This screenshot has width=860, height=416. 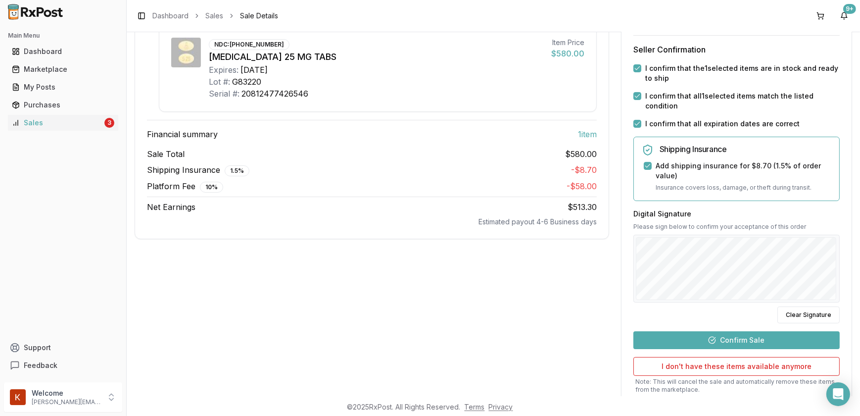 I want to click on span: Feedback, so click(x=41, y=365).